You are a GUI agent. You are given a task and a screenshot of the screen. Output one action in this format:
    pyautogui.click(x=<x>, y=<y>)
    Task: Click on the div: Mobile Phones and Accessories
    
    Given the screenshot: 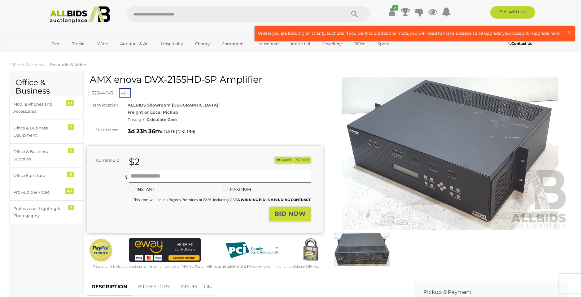 What is the action you would take?
    pyautogui.click(x=39, y=108)
    